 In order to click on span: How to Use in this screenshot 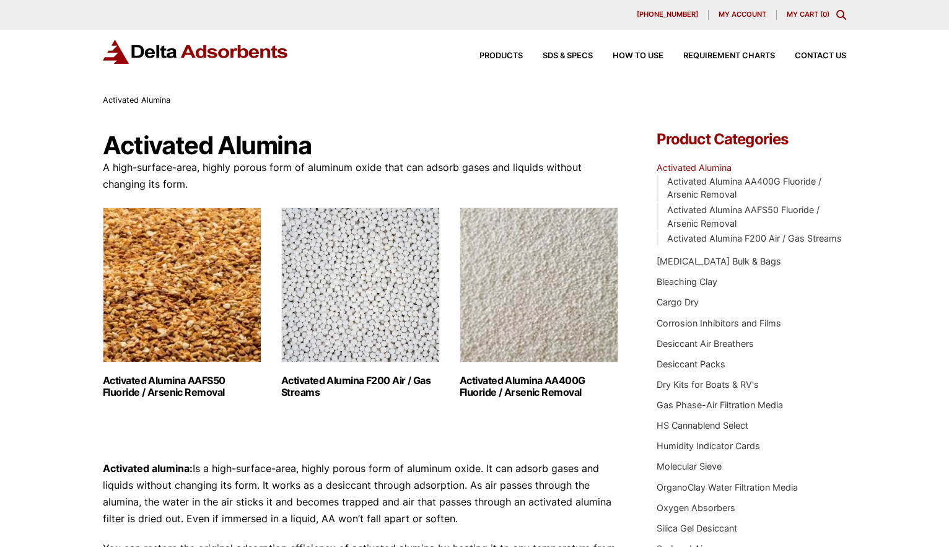, I will do `click(638, 56)`.